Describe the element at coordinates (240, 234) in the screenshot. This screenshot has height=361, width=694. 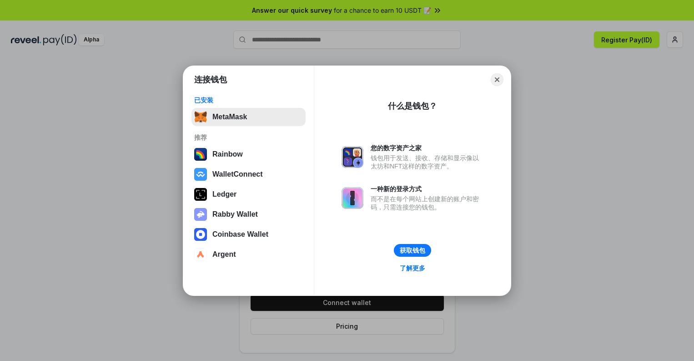
I see `div: Coinbase Wallet` at that location.